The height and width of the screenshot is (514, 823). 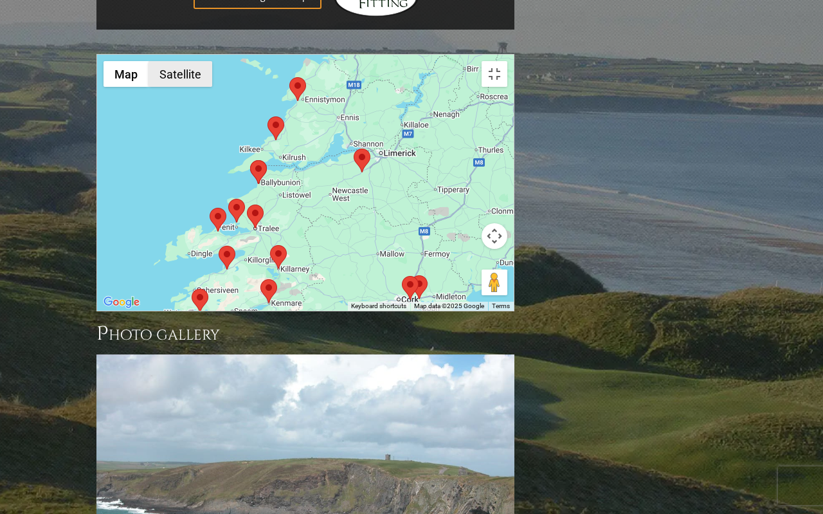 What do you see at coordinates (122, 302) in the screenshot?
I see `img: Google` at bounding box center [122, 302].